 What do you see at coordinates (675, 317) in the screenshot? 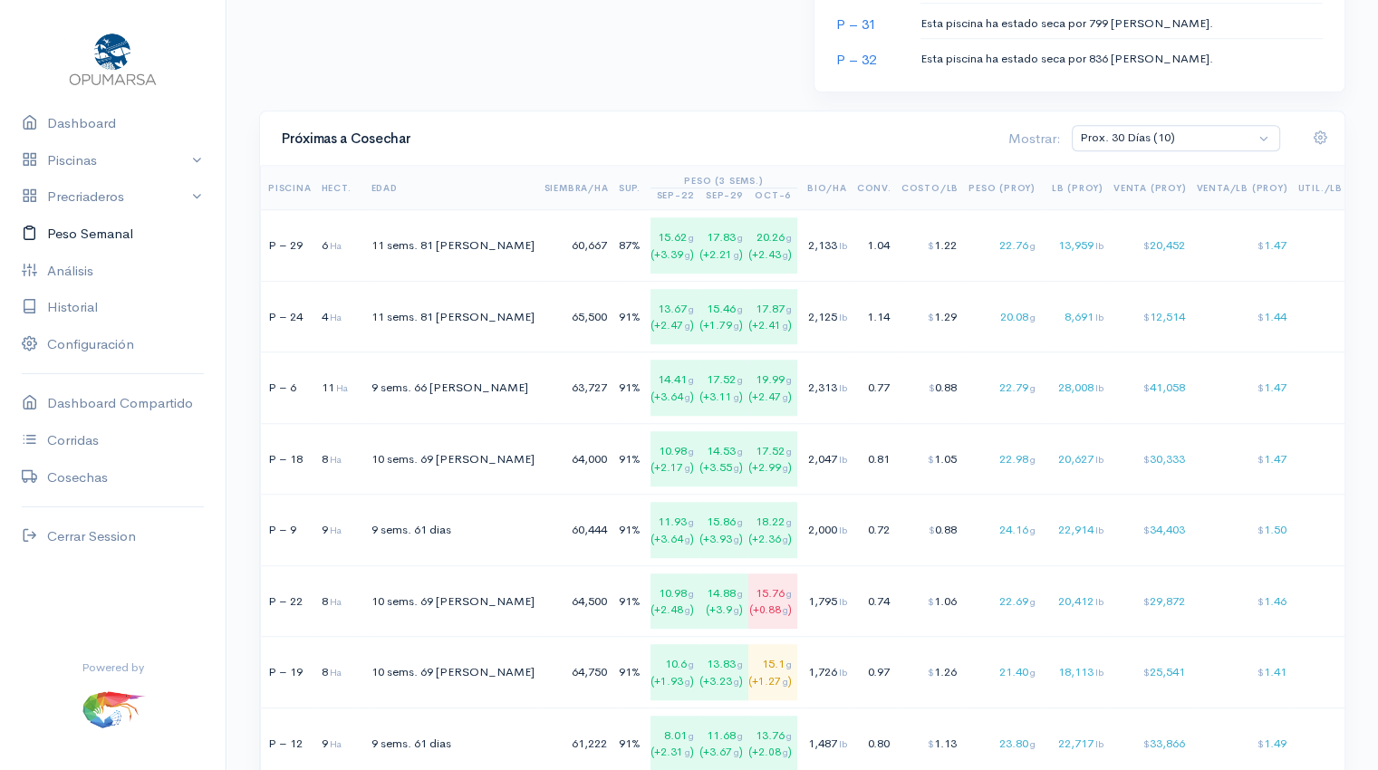
I see `div: 13.67` at bounding box center [675, 317].